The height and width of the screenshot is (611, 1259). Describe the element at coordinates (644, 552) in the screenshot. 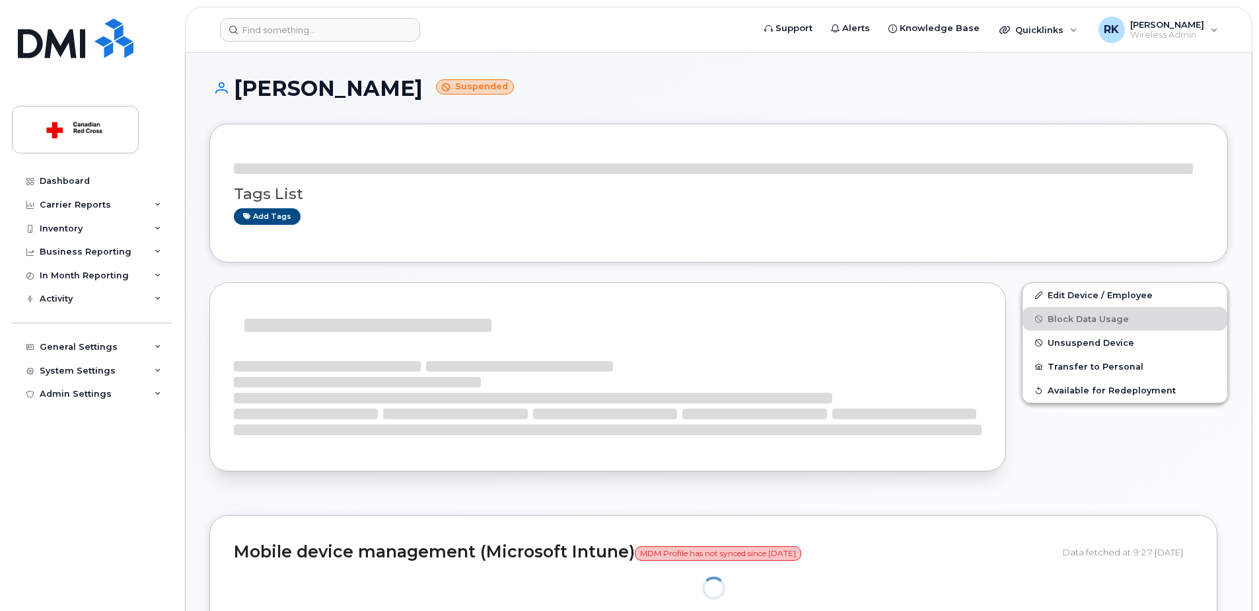

I see `h2: Mobile device management (Microsoft Intune)` at that location.